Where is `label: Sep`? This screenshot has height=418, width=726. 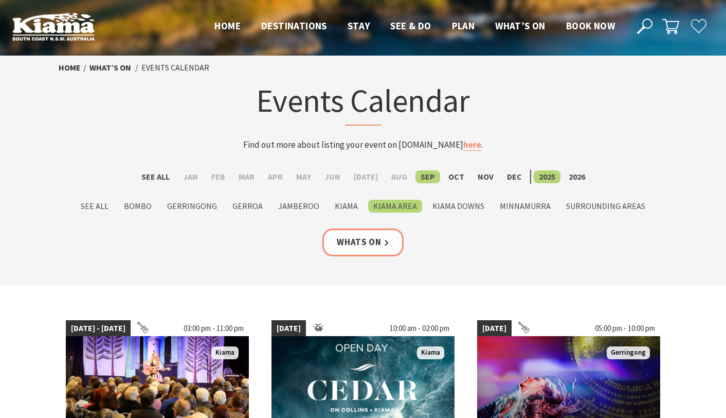 label: Sep is located at coordinates (428, 176).